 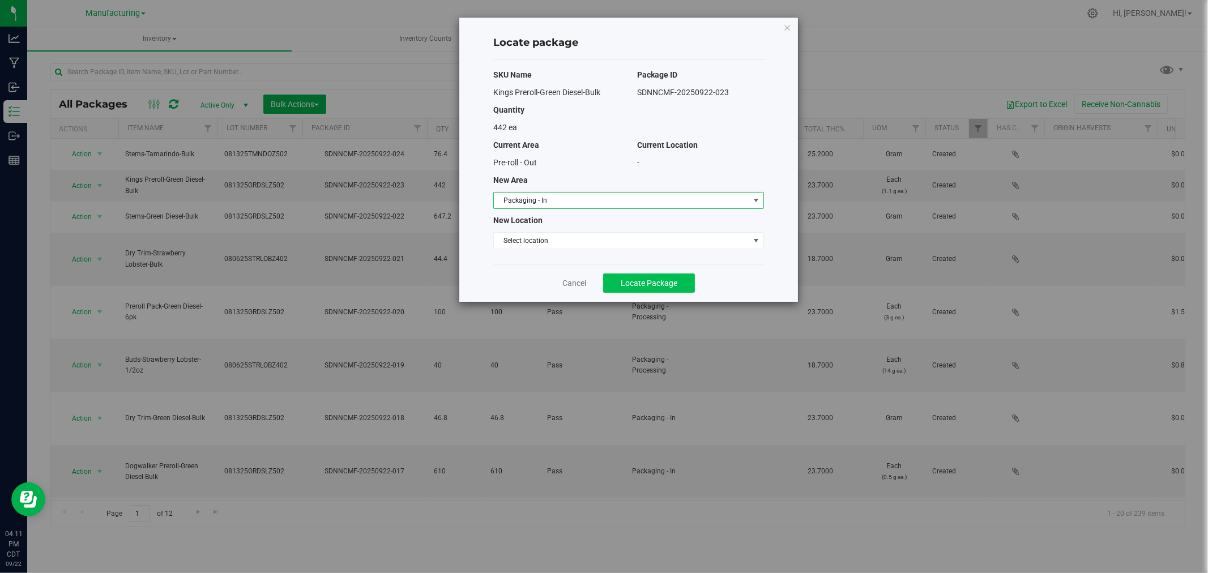 What do you see at coordinates (505, 127) in the screenshot?
I see `span: 442 ea` at bounding box center [505, 127].